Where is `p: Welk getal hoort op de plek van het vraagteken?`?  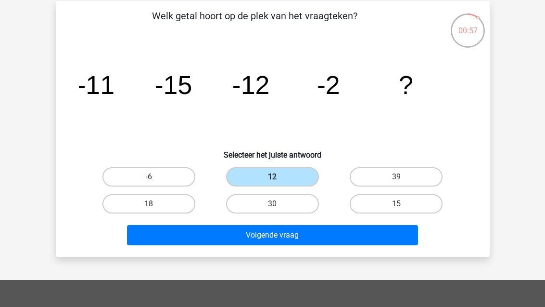
p: Welk getal hoort op de plek van het vraagteken? is located at coordinates (255, 23).